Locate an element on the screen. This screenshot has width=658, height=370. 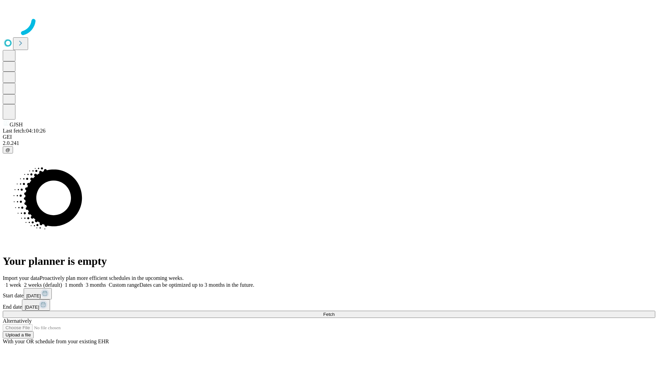
span: 3 months is located at coordinates (96, 285).